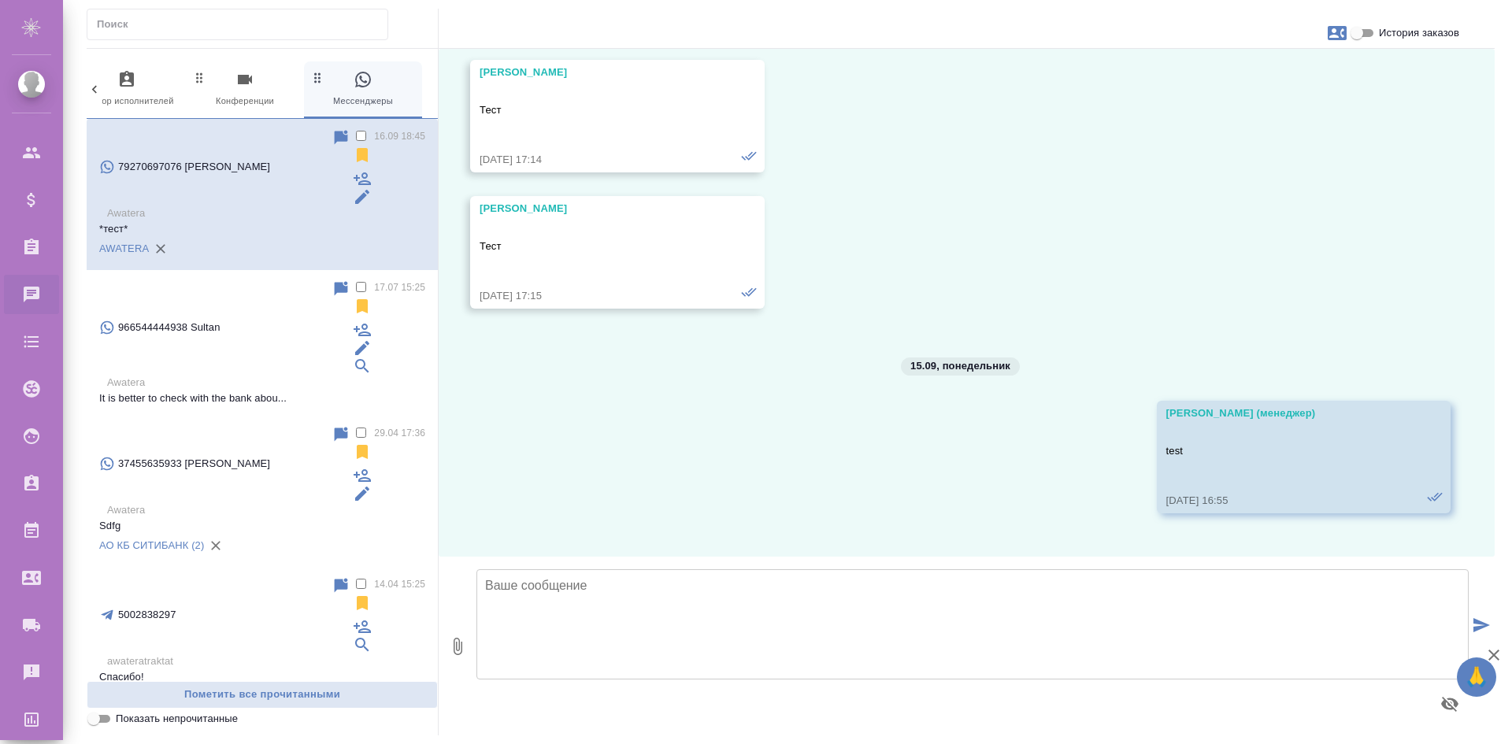  I want to click on p: 29.04 17:36, so click(399, 433).